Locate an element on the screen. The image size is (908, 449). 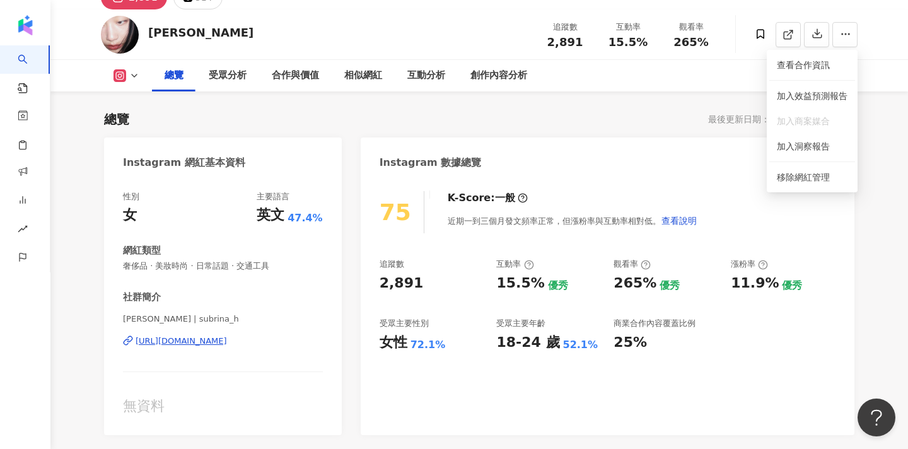
span: 查看說明 is located at coordinates (679, 221).